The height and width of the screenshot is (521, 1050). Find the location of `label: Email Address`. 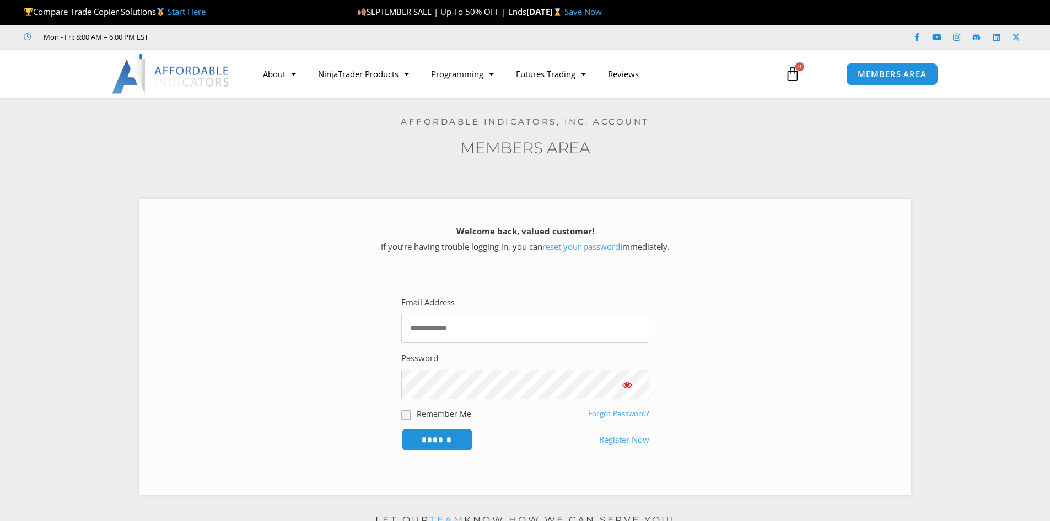

label: Email Address is located at coordinates (428, 303).